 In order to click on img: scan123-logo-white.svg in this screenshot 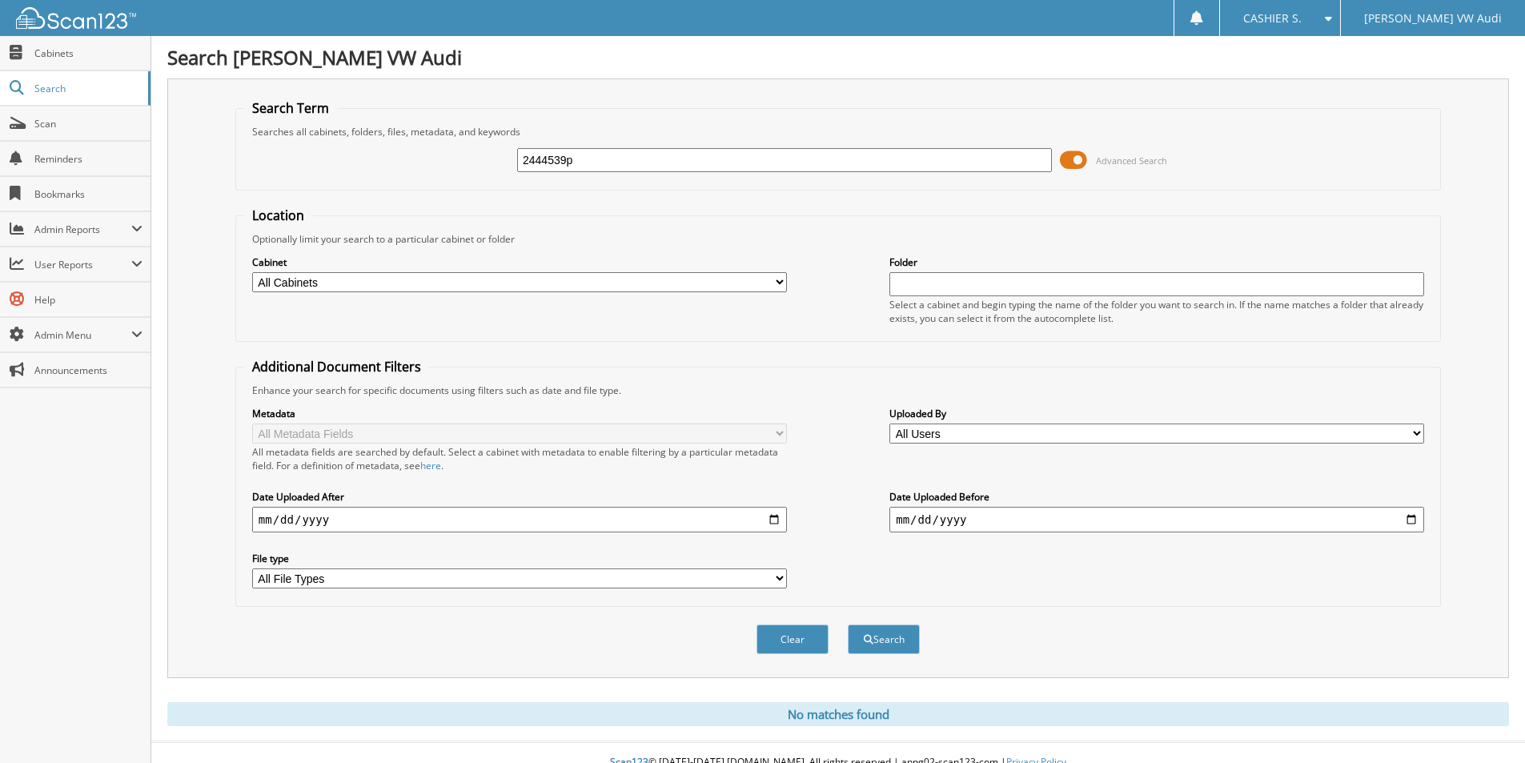, I will do `click(76, 18)`.